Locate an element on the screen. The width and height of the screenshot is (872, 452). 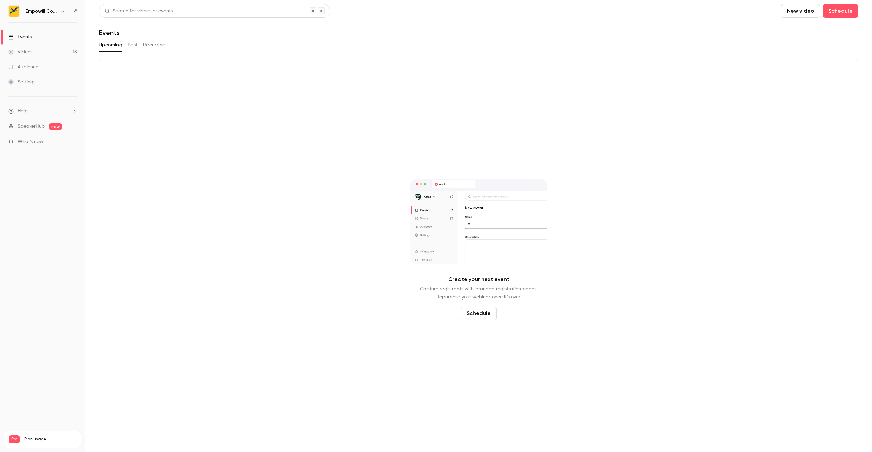
button: Past is located at coordinates (132, 45).